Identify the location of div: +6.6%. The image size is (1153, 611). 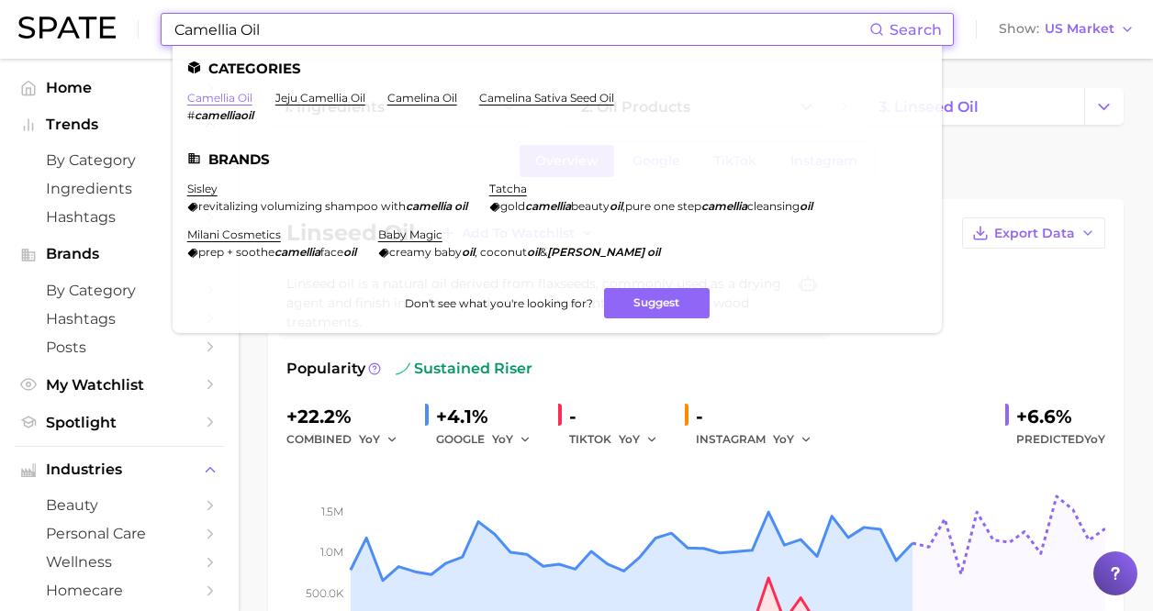
(1060, 417).